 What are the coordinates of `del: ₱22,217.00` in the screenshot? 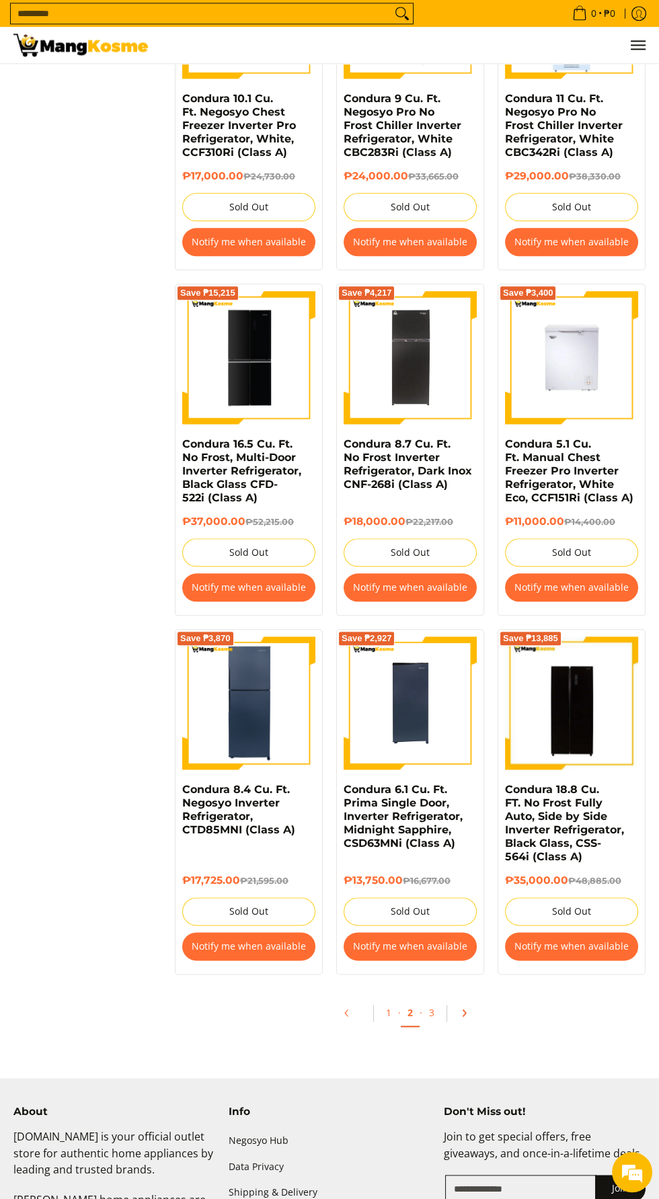 It's located at (429, 522).